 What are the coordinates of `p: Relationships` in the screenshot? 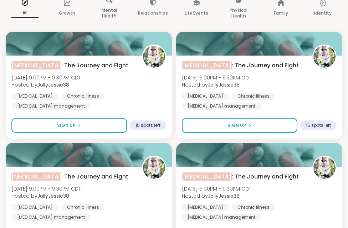 It's located at (153, 13).